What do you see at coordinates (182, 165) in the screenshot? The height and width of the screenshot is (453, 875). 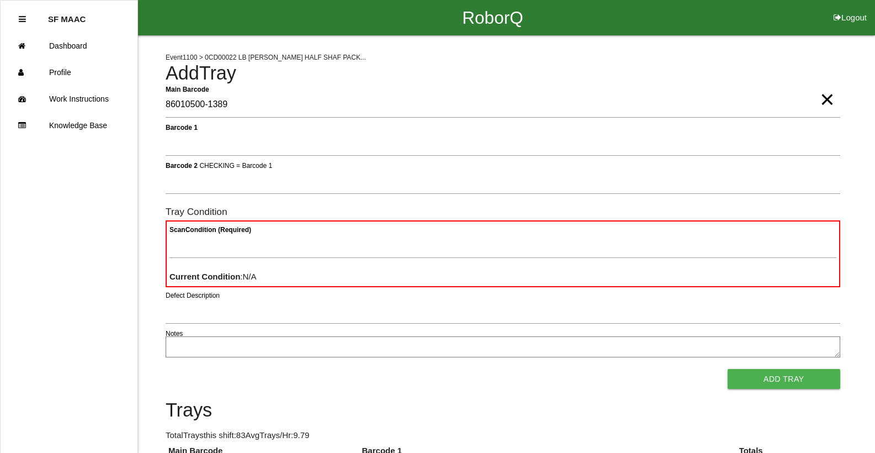 I see `b: Barcode 2` at bounding box center [182, 165].